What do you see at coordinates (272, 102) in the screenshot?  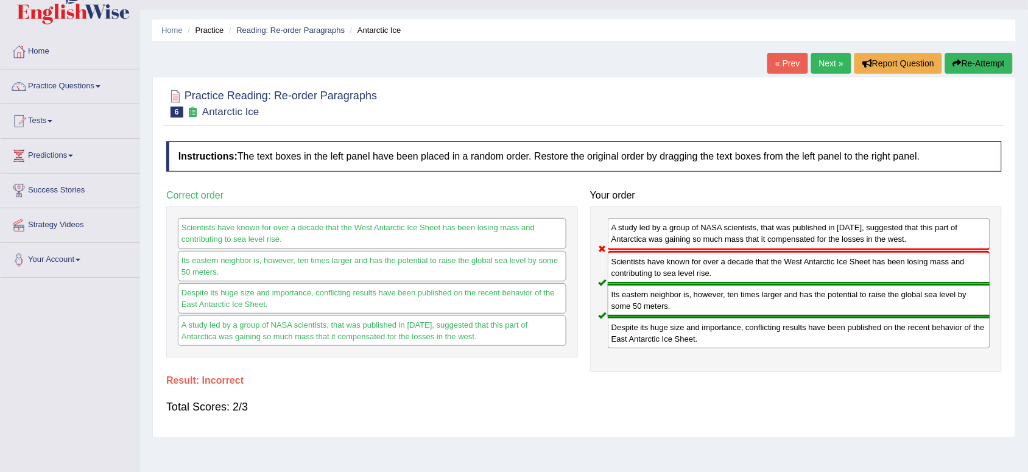 I see `h2: Practice Reading: Re-order Paragraphs` at bounding box center [272, 102].